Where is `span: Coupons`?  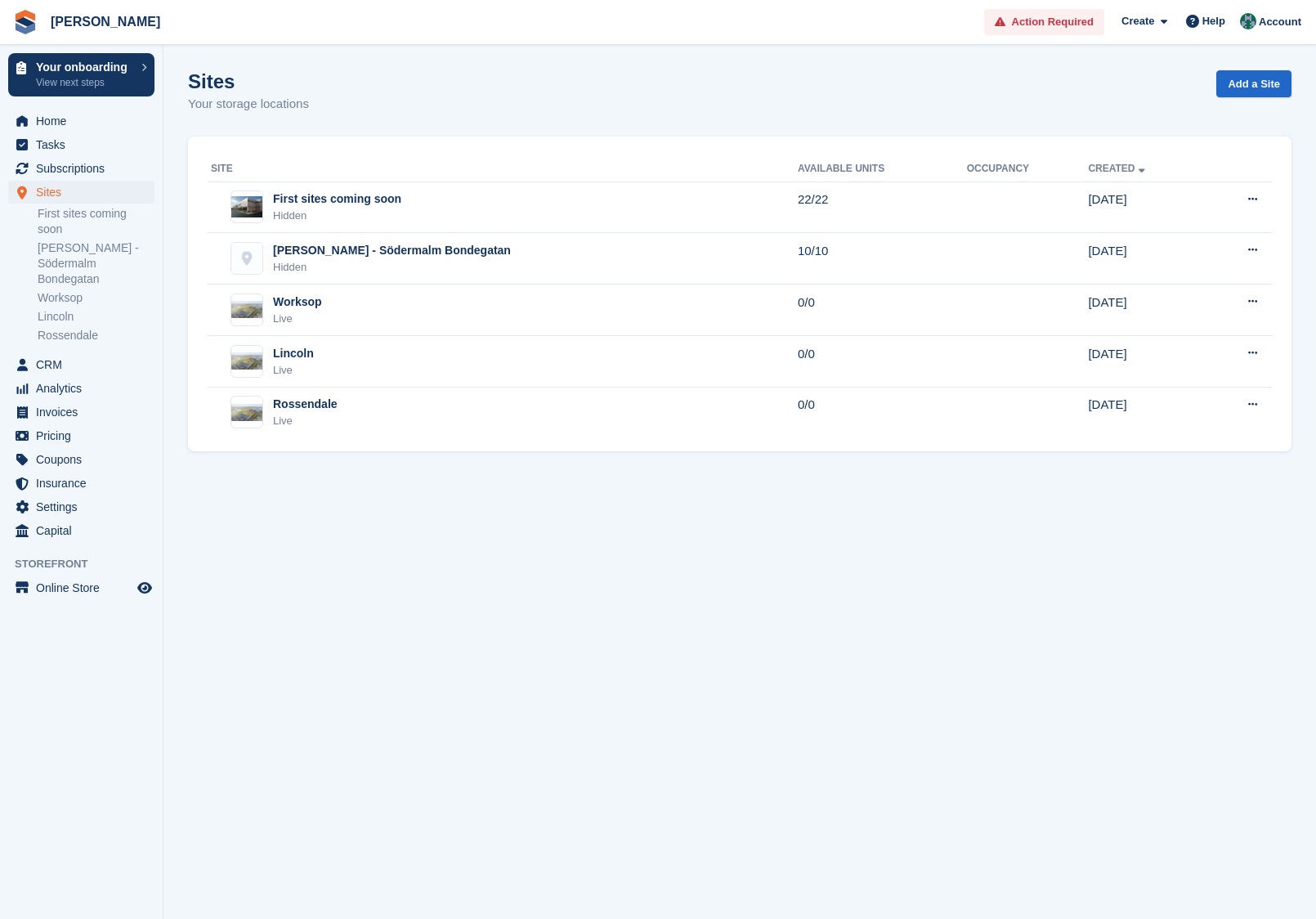 span: Coupons is located at coordinates (85, 459).